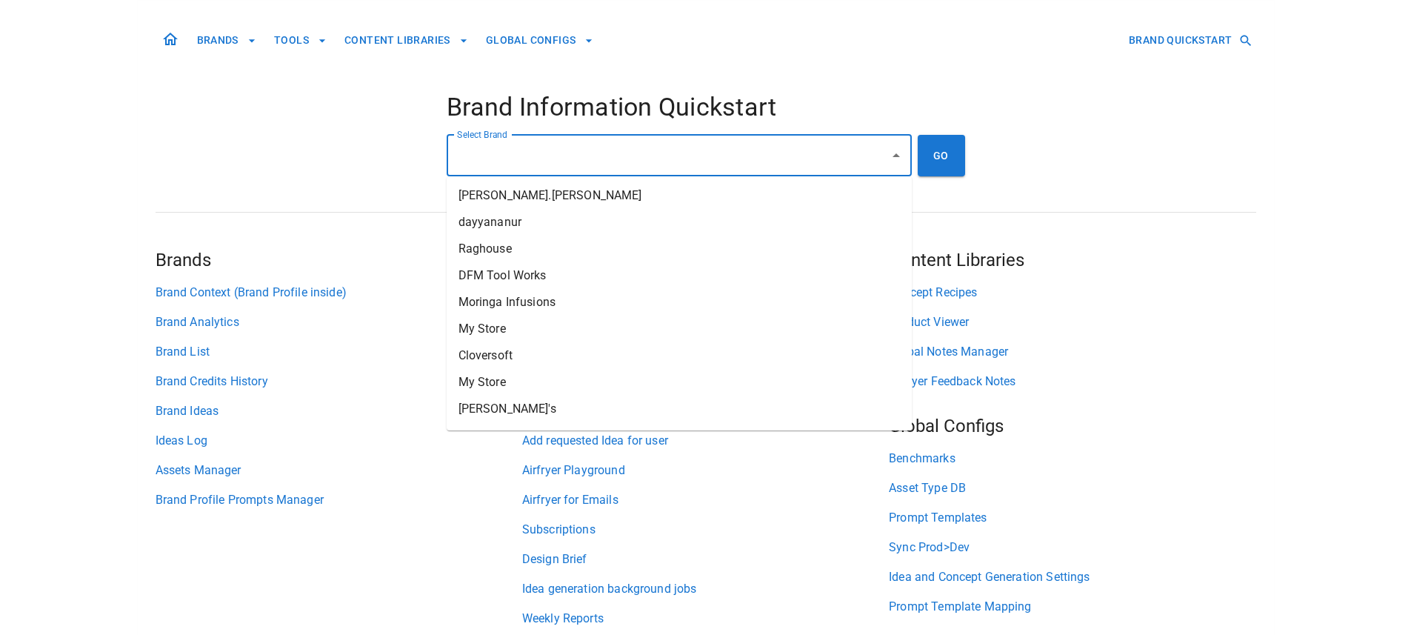  Describe the element at coordinates (705, 500) in the screenshot. I see `a: Airfryer for Emails` at that location.